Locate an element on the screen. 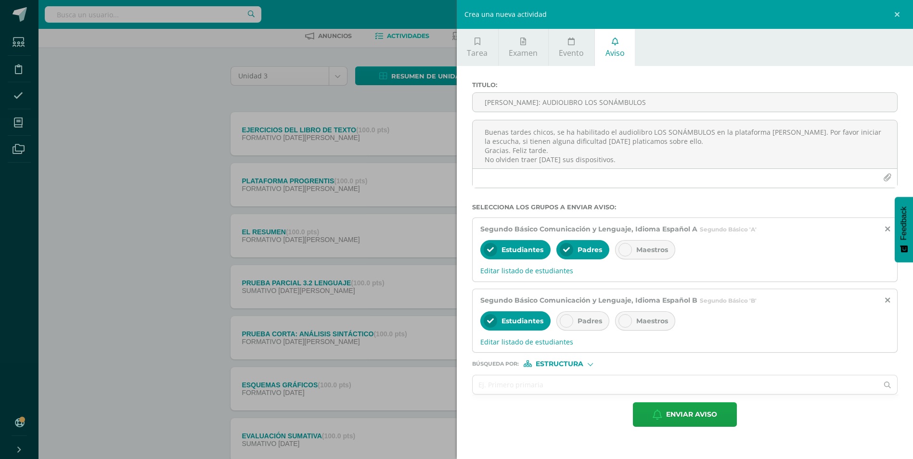 The width and height of the screenshot is (913, 459). button: Enviar aviso is located at coordinates (685, 415).